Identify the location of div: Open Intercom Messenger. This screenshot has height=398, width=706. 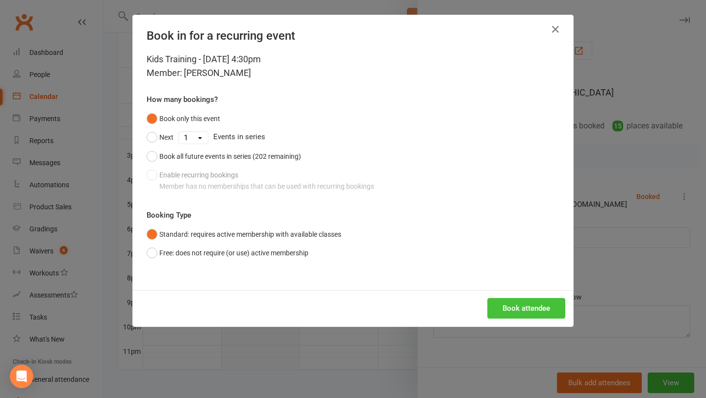
(22, 376).